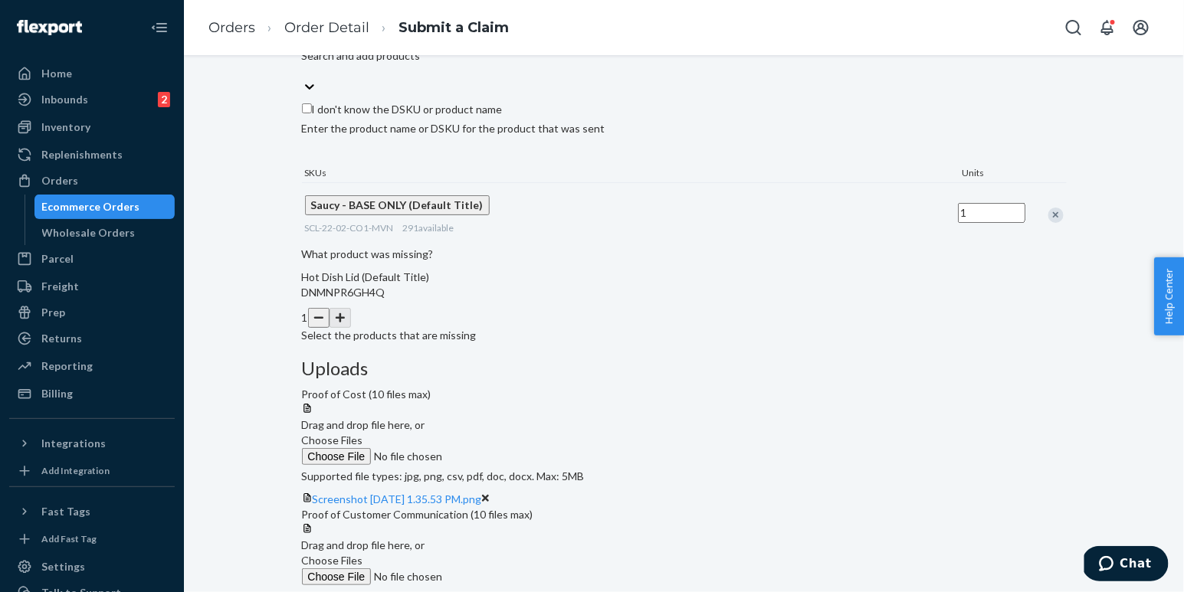 Image resolution: width=1184 pixels, height=592 pixels. What do you see at coordinates (67, 366) in the screenshot?
I see `div: Reporting` at bounding box center [67, 366].